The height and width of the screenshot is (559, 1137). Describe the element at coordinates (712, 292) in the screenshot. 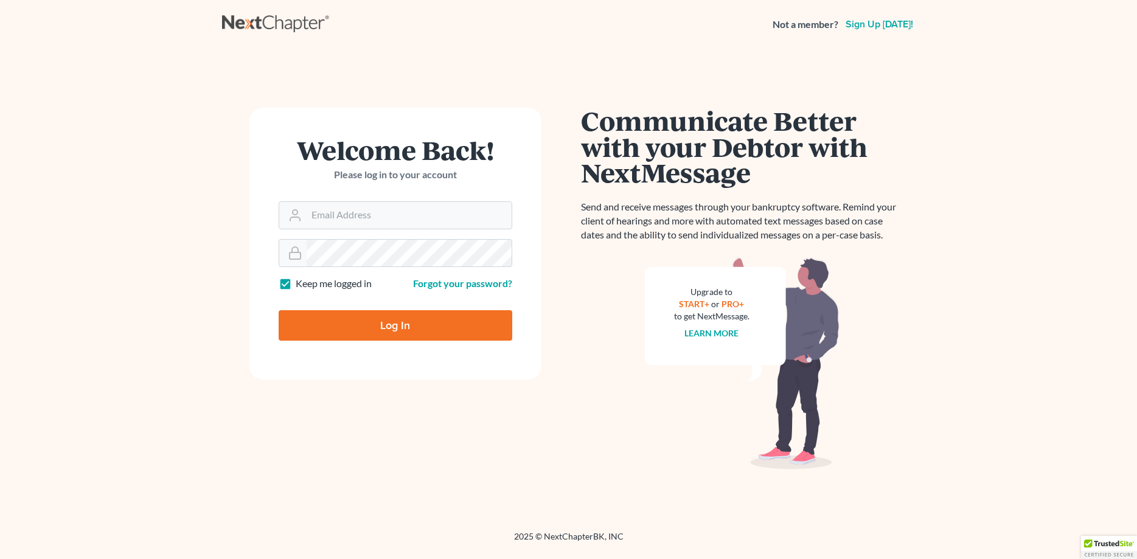

I see `div: Upgrade to` at that location.